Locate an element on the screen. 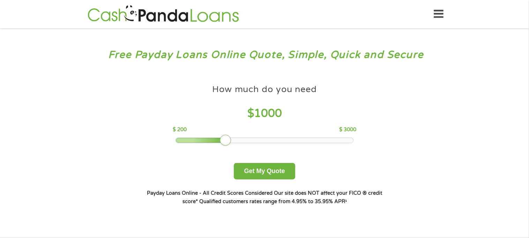  h3: Free Payday Loans Online Quote, Simple, Quick and Secure is located at coordinates (264, 55).